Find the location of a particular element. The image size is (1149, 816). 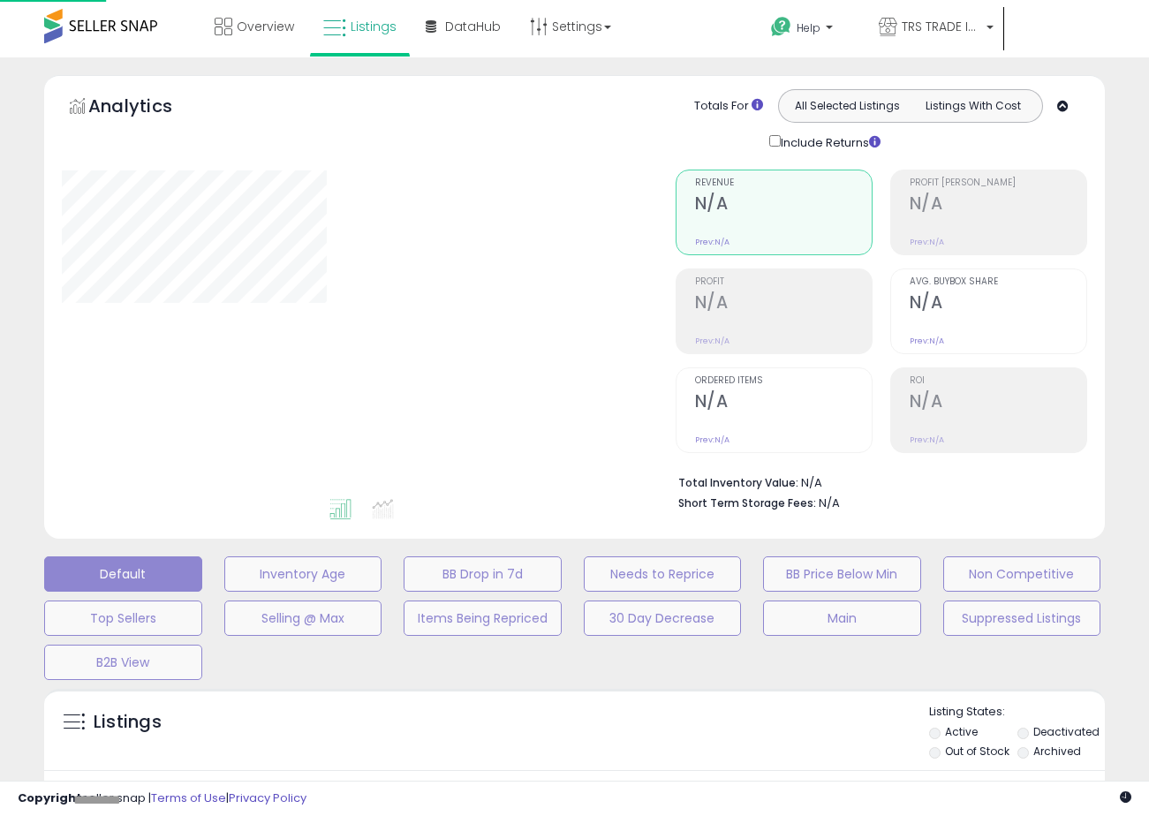

button: Needs to Reprice is located at coordinates (663, 574).